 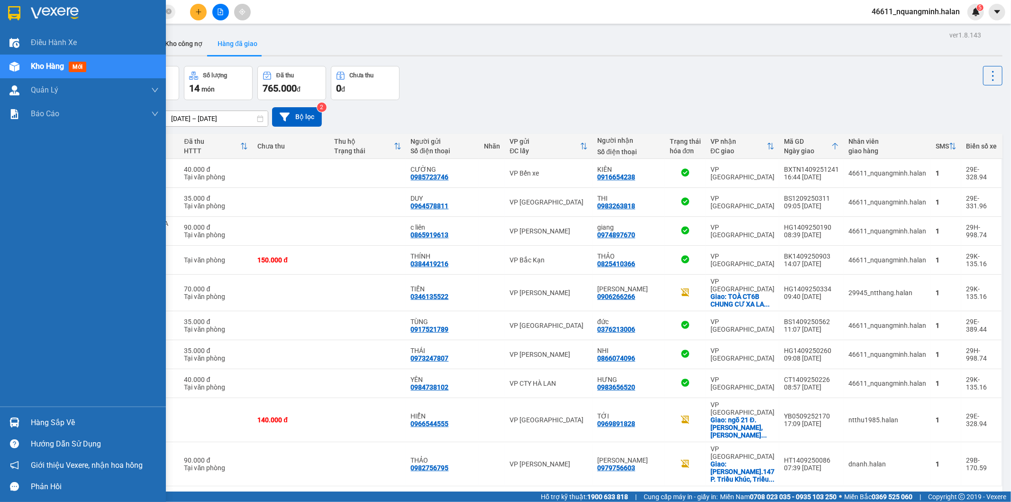 I want to click on div: 150.000 đ, so click(x=291, y=260).